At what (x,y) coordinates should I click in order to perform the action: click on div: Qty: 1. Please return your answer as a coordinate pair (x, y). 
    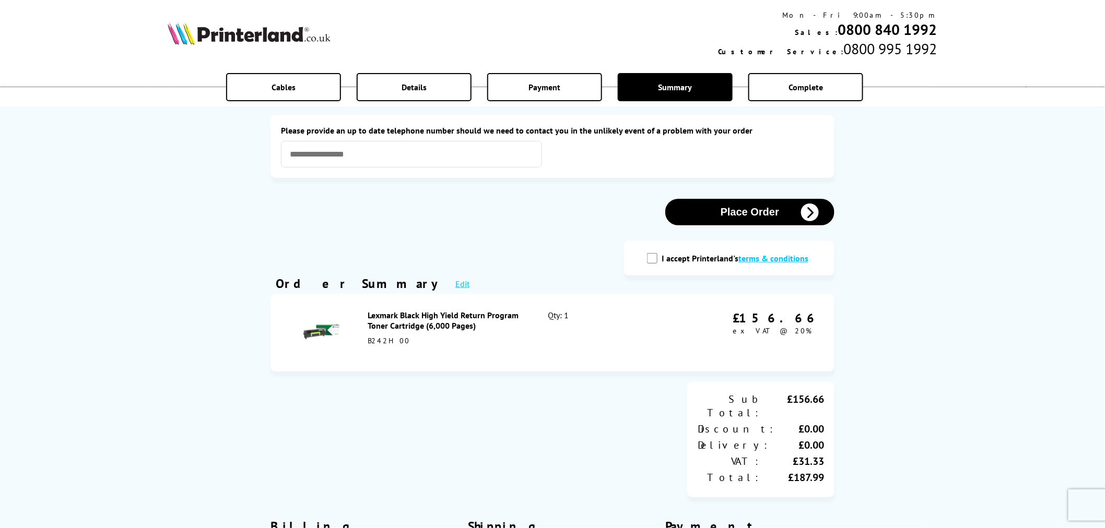
    Looking at the image, I should click on (602, 333).